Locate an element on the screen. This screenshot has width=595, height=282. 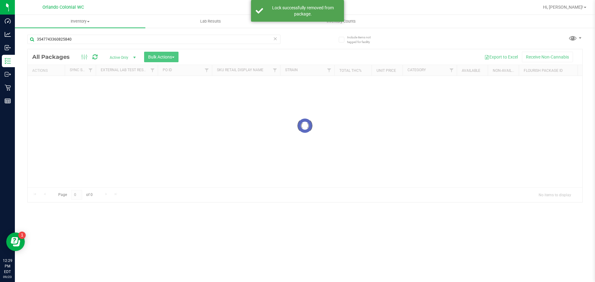
p: 09/23 is located at coordinates (7, 277).